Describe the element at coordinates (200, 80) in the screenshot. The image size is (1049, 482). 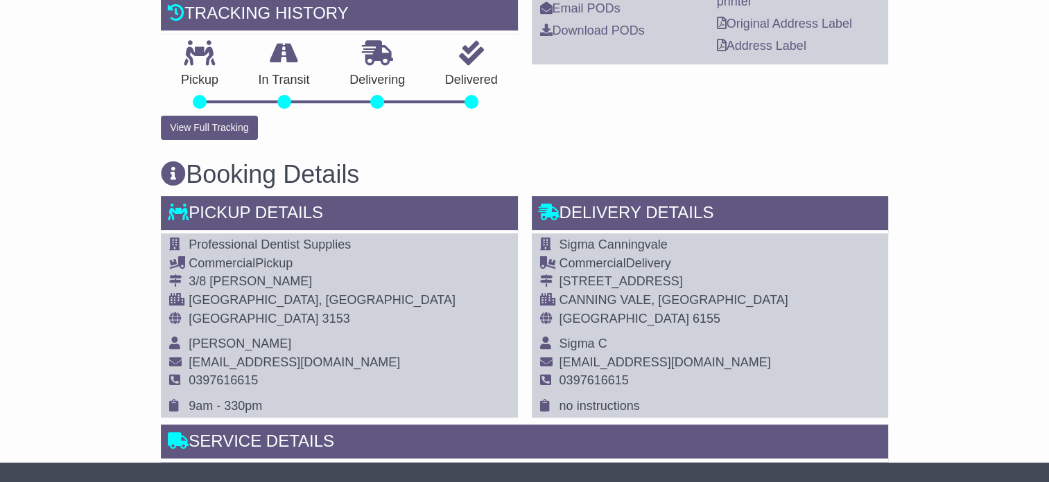
I see `p: Pickup` at that location.